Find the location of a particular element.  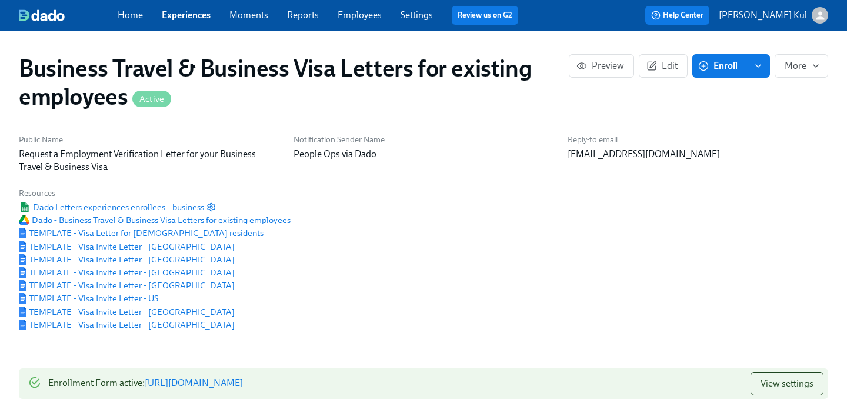

p: People Ops via Dado is located at coordinates (424, 154).